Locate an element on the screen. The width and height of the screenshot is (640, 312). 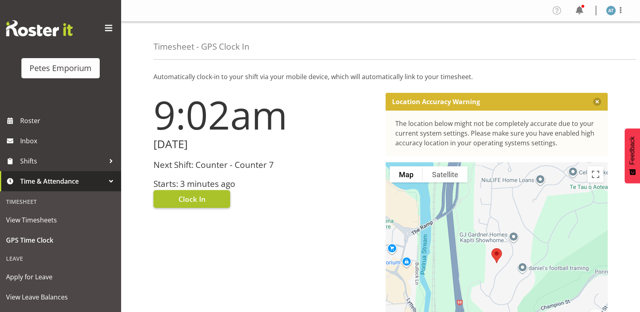
button: Close message is located at coordinates (597, 102).